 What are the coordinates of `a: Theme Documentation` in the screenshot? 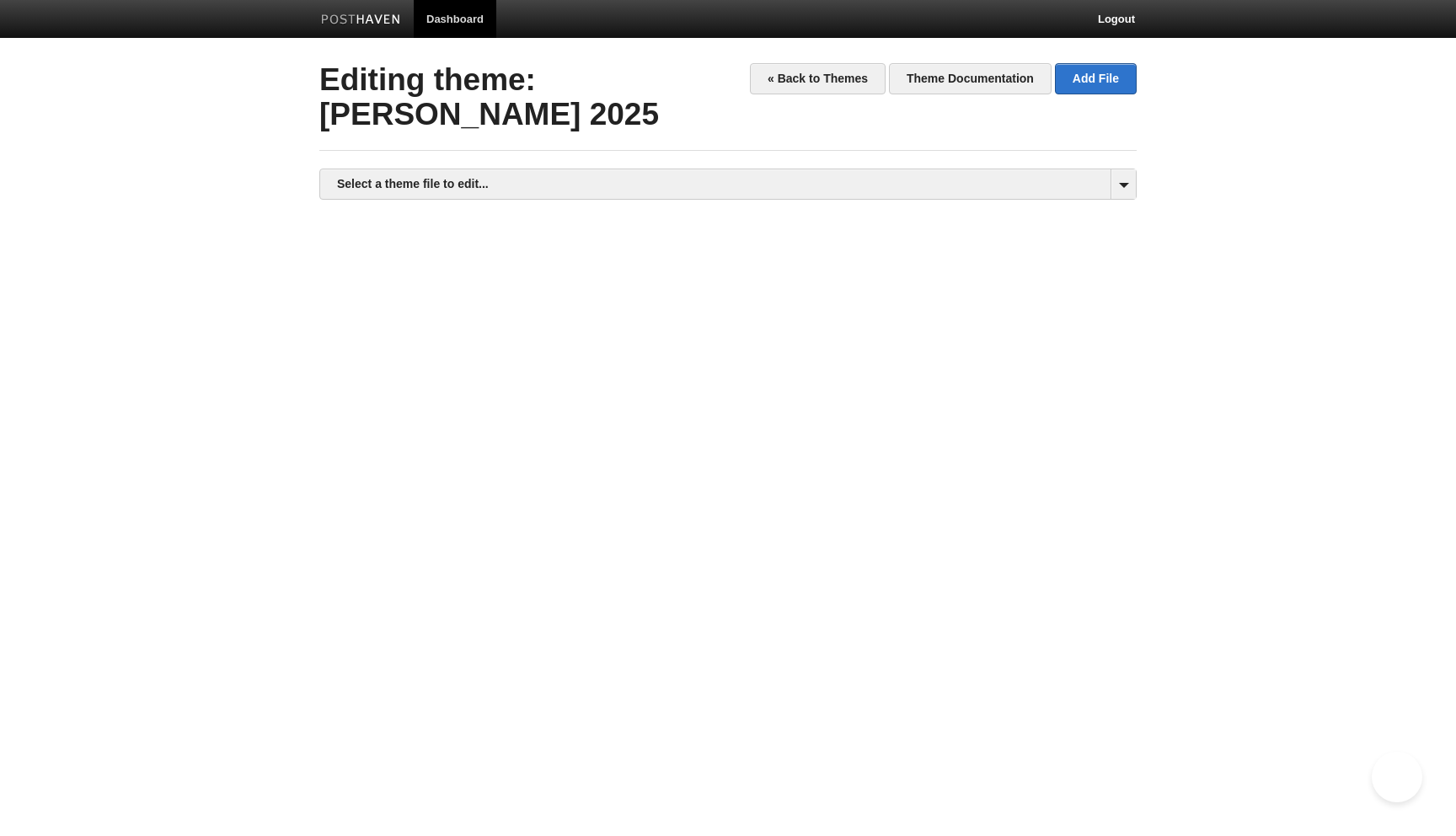 It's located at (970, 79).